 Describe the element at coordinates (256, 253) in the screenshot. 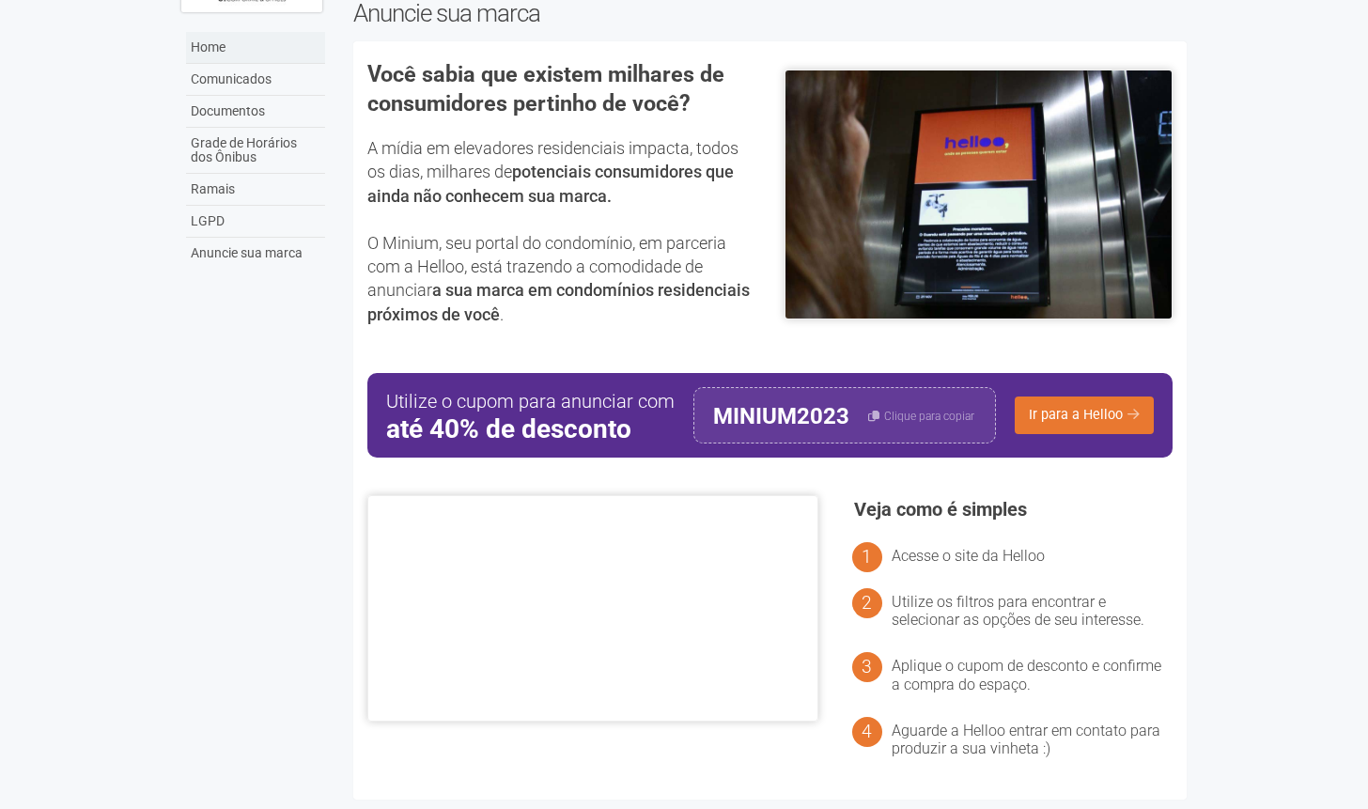

I see `a: Anuncie sua marca` at that location.